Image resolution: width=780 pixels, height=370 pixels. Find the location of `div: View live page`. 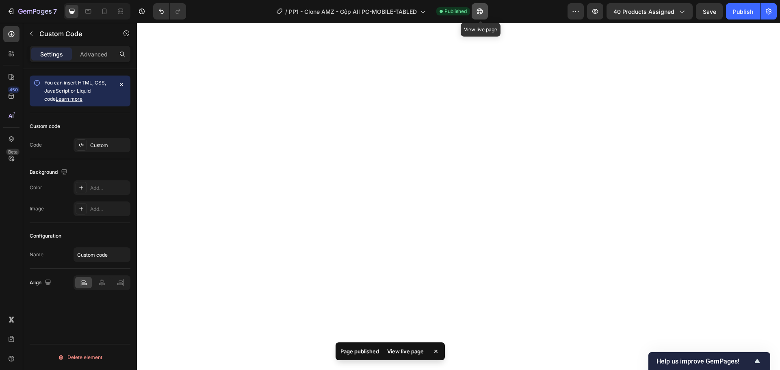

div: View live page is located at coordinates (405, 351).